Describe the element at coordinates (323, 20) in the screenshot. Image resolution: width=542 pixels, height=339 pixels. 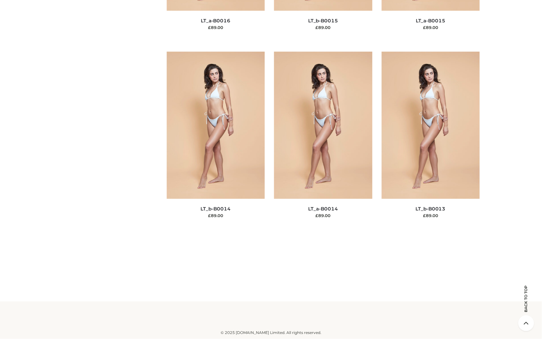
I see `a: LT_b-B0015` at that location.